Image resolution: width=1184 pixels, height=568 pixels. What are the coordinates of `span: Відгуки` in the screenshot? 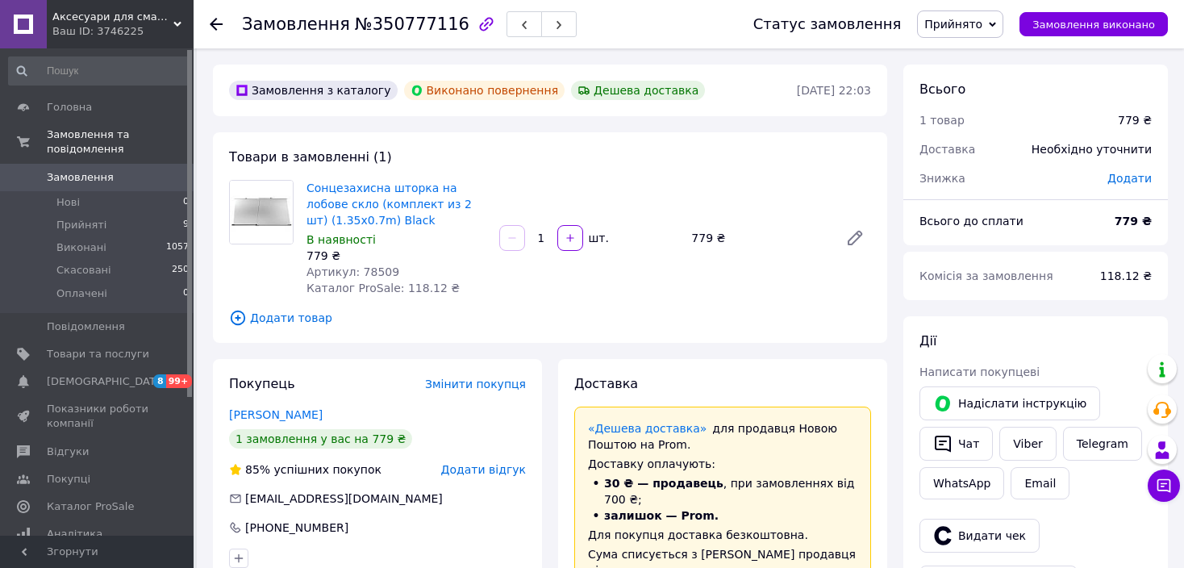 It's located at (68, 451).